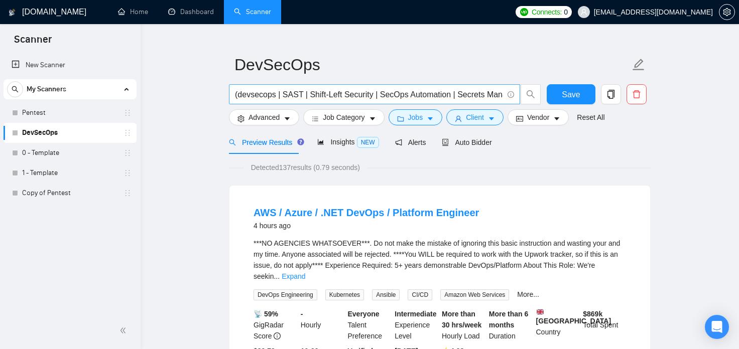 The width and height of the screenshot is (739, 349). Describe the element at coordinates (264, 117) in the screenshot. I see `span: Advanced` at that location.